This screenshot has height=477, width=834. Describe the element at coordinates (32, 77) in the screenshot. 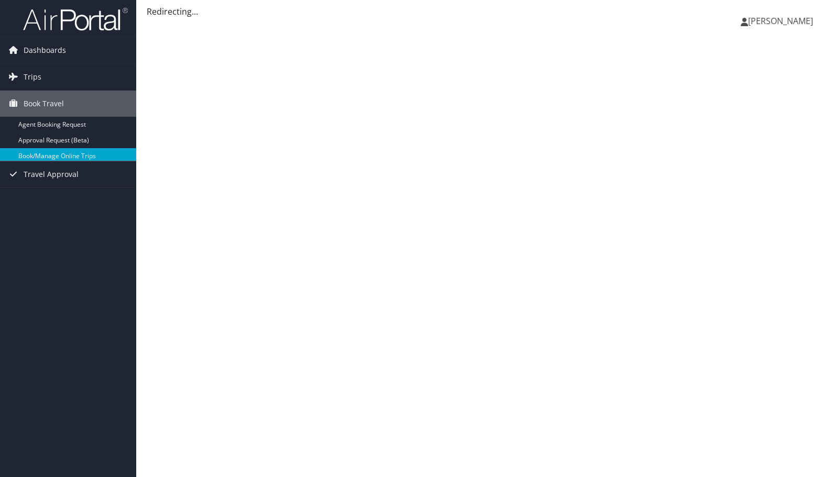

I see `span: Trips` at that location.